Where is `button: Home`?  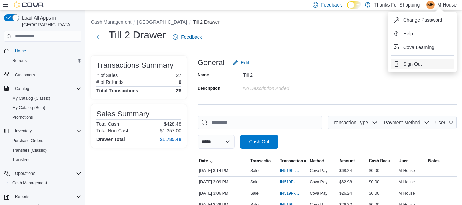
button: Home is located at coordinates (43, 51).